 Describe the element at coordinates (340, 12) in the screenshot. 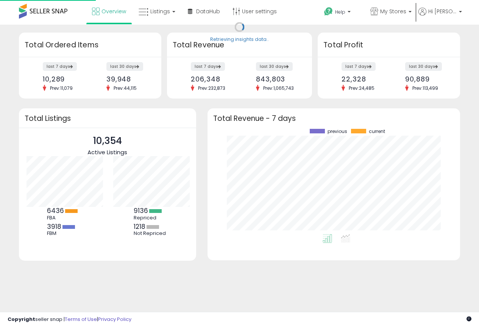

I see `span: Help` at that location.